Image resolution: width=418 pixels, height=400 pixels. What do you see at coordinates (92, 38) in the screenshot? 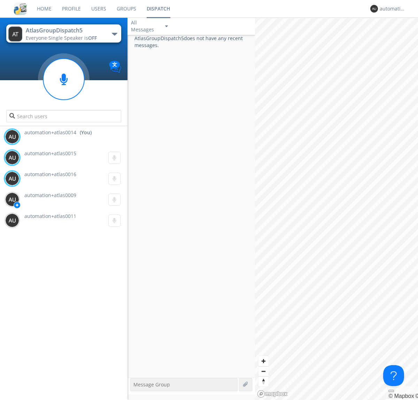
I see `span: OFF` at bounding box center [92, 38].